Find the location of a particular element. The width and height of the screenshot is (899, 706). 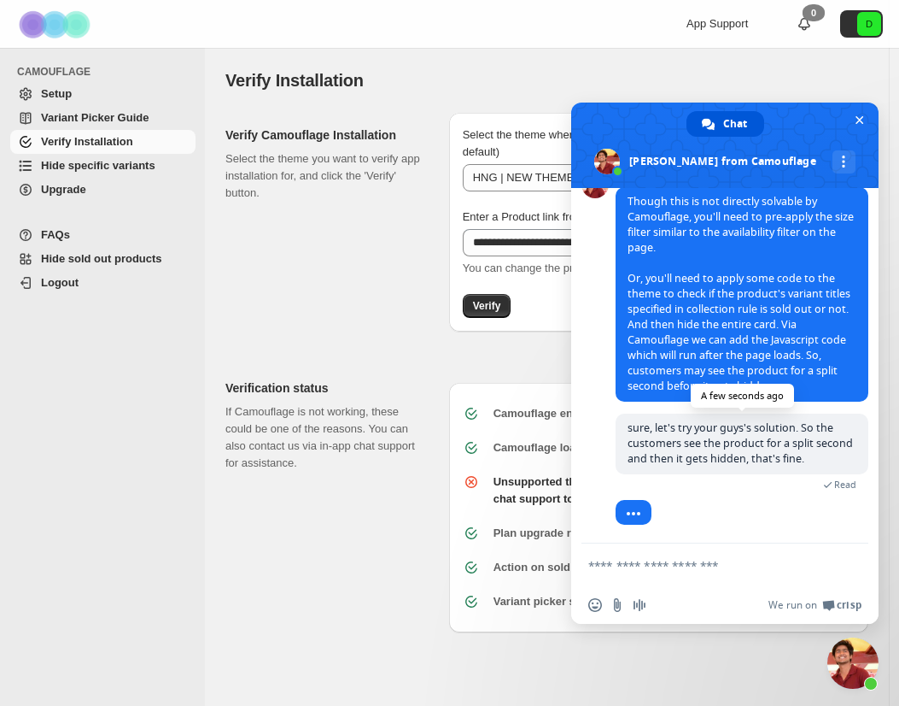

span: You can change the product link to verify the installation on a different product is located at coordinates (653, 267).